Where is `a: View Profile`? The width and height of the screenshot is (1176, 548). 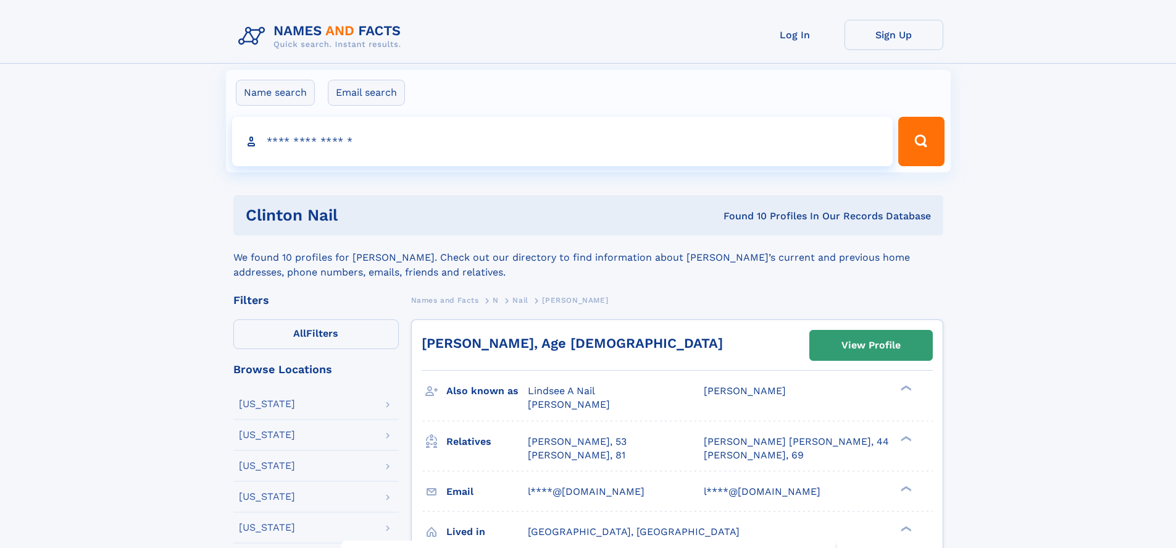
a: View Profile is located at coordinates (871, 345).